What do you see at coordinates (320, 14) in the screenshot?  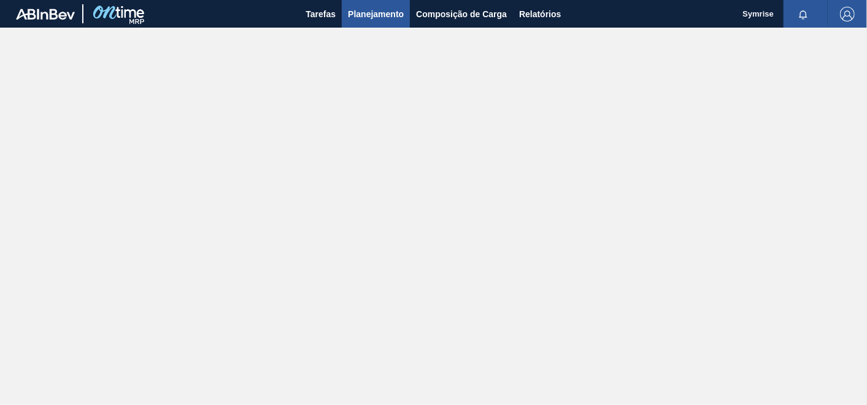 I see `span: Tarefas` at bounding box center [320, 14].